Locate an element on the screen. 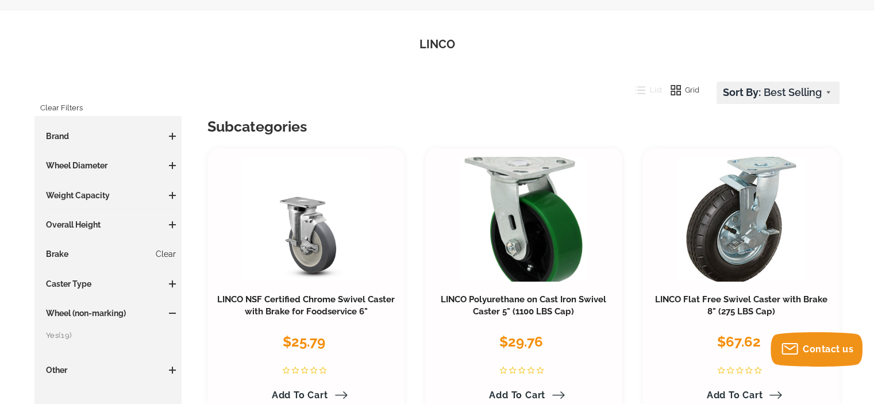 The width and height of the screenshot is (874, 404). h3: Brake is located at coordinates (108, 254).